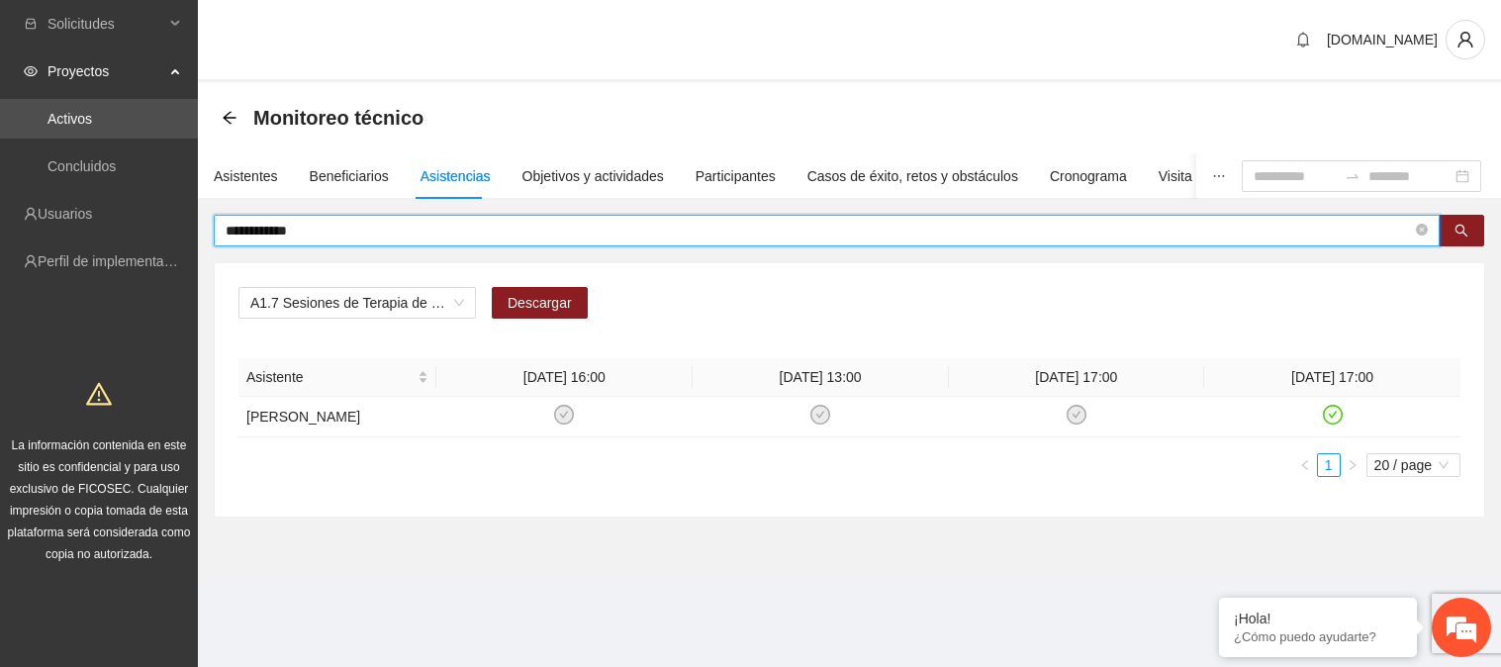 This screenshot has height=667, width=1501. I want to click on div: Asistencias, so click(455, 176).